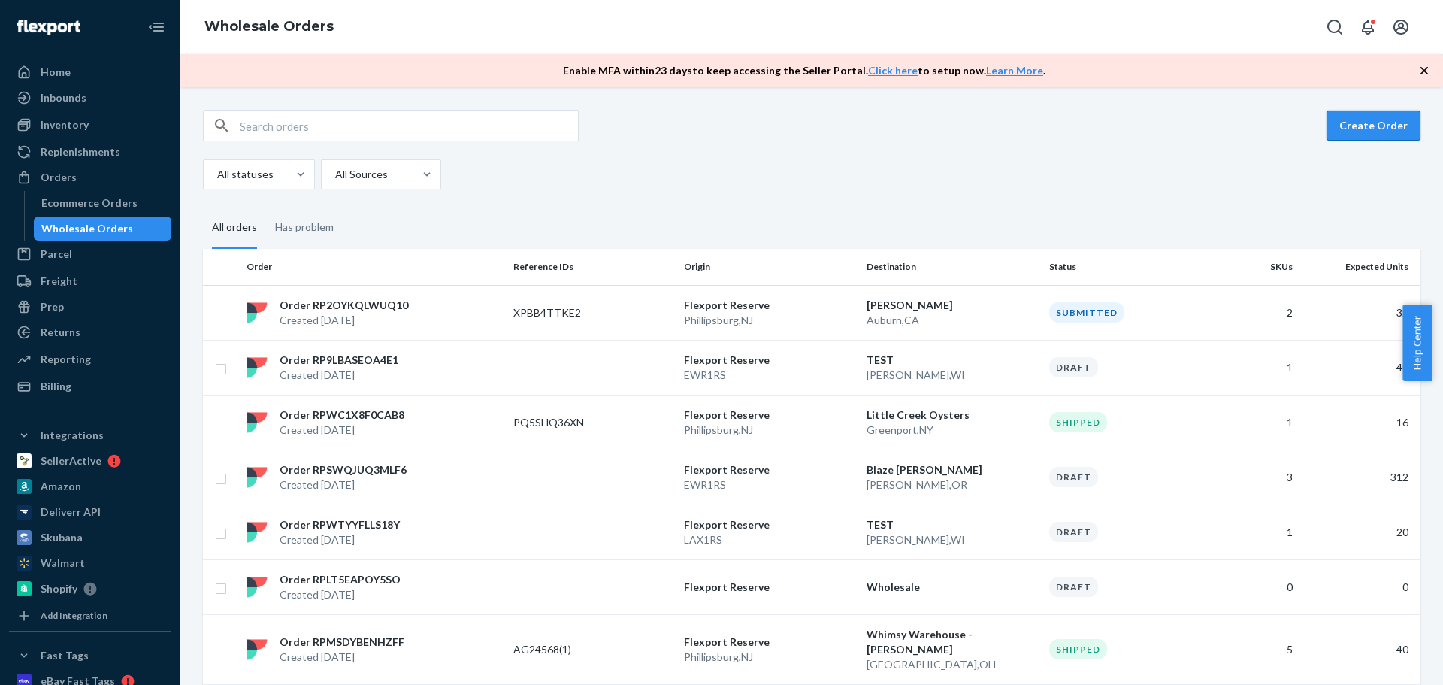 The height and width of the screenshot is (685, 1443). What do you see at coordinates (269, 27) in the screenshot?
I see `ol: breadcrumbs` at bounding box center [269, 27].